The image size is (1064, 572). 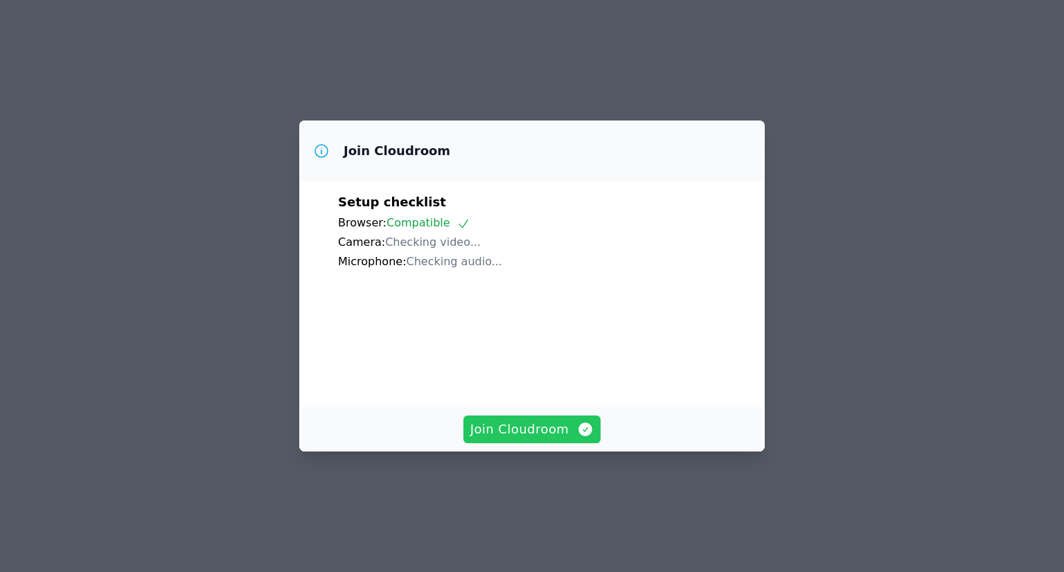 I want to click on button: Join Cloudroom, so click(x=532, y=430).